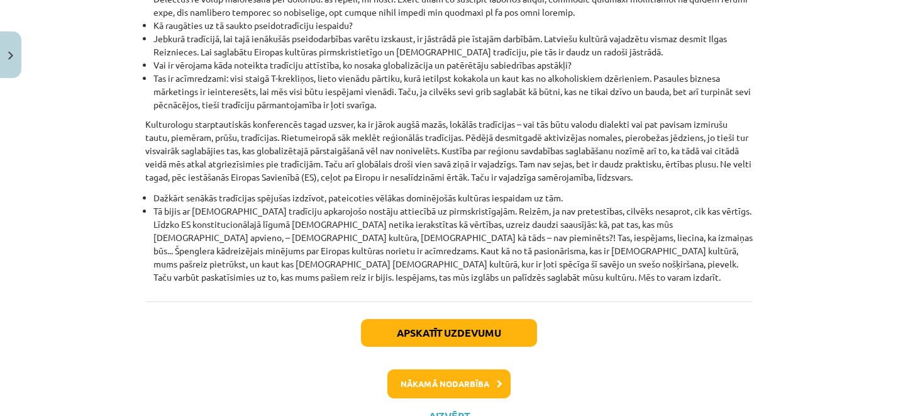 Image resolution: width=898 pixels, height=416 pixels. I want to click on li: Vai ir vērojama kāda noteikta tradīciju attīstība, ko nosaka globalizācija un patērētāju sabiedrī..., so click(453, 65).